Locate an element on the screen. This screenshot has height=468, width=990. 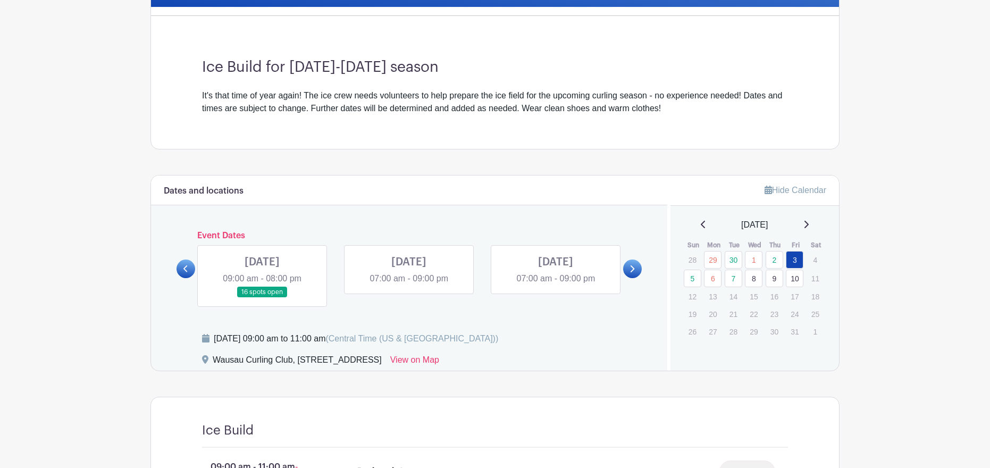
p: 16 is located at coordinates (774, 296).